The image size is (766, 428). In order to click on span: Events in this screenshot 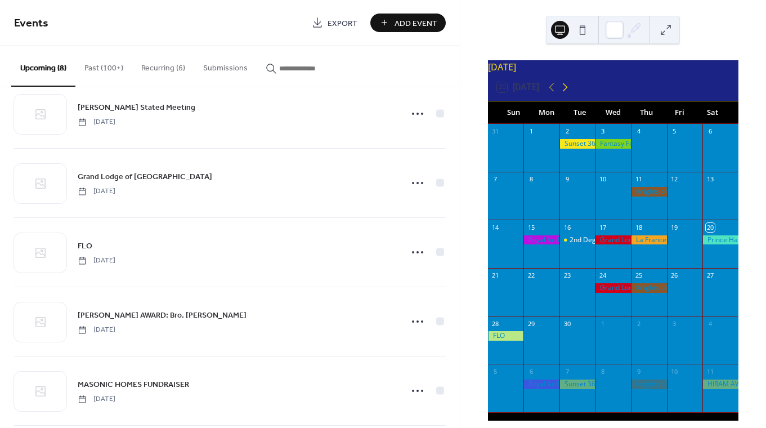, I will do `click(31, 23)`.